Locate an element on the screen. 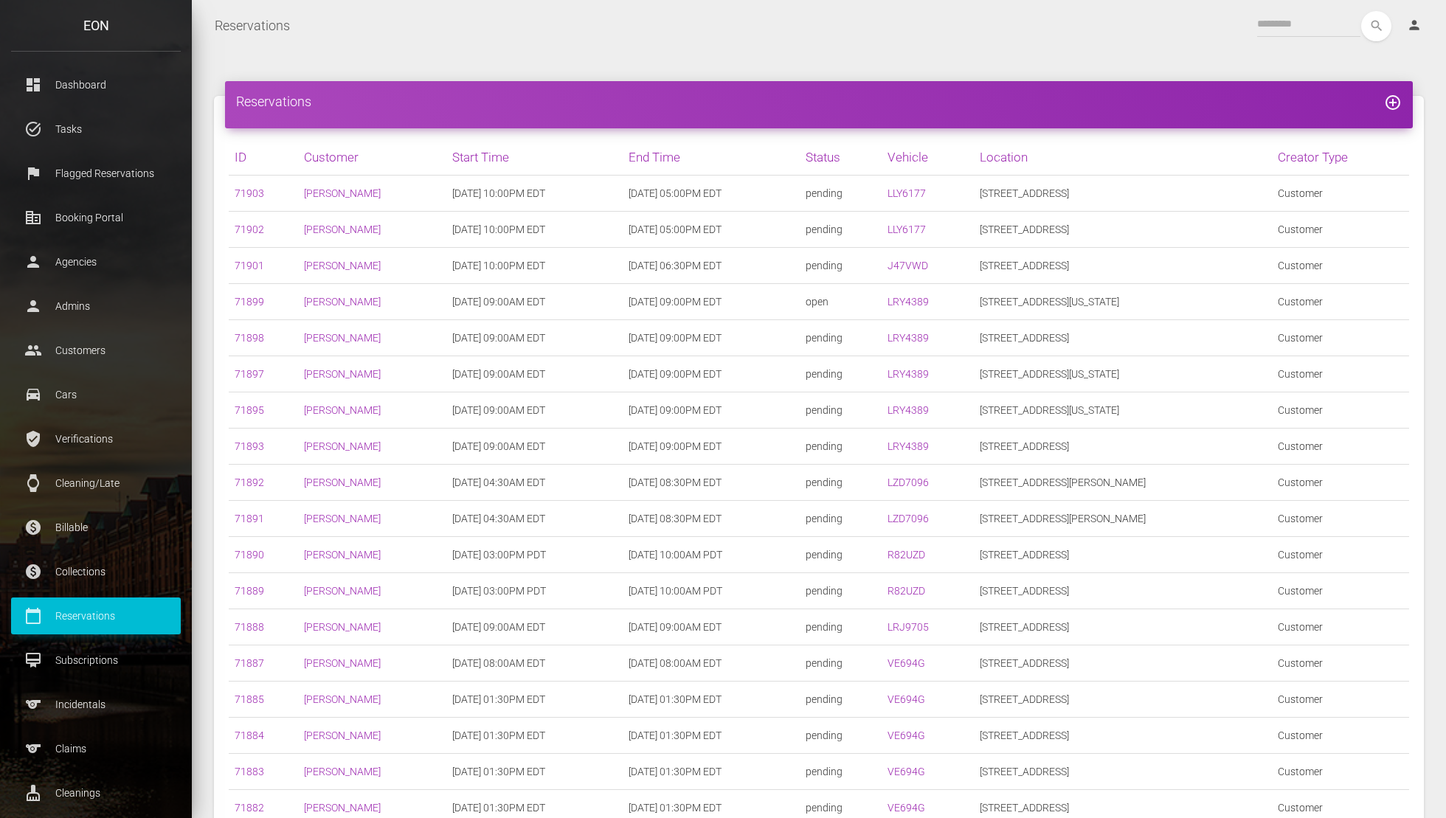 Image resolution: width=1446 pixels, height=818 pixels. a: sports Incidentals is located at coordinates (96, 705).